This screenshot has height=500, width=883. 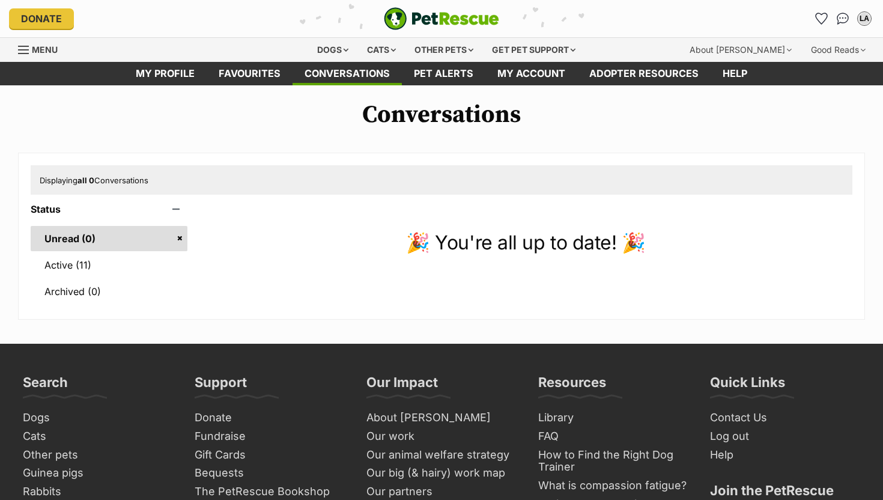 I want to click on h3: Resources, so click(x=572, y=386).